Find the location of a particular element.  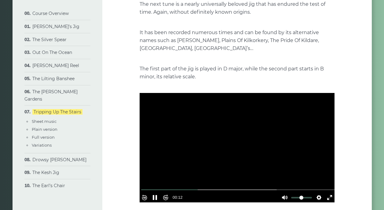

a: The Kesh Jig is located at coordinates (46, 173).